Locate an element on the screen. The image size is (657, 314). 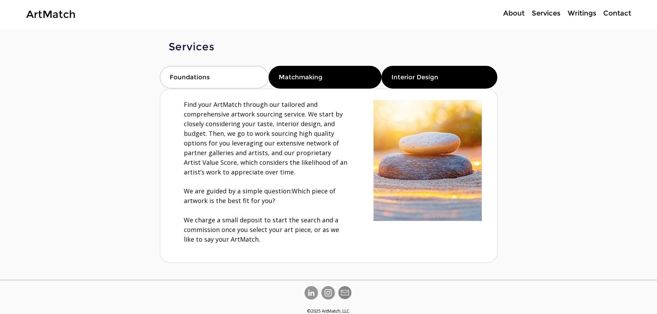
span: Foundations is located at coordinates (190, 77).